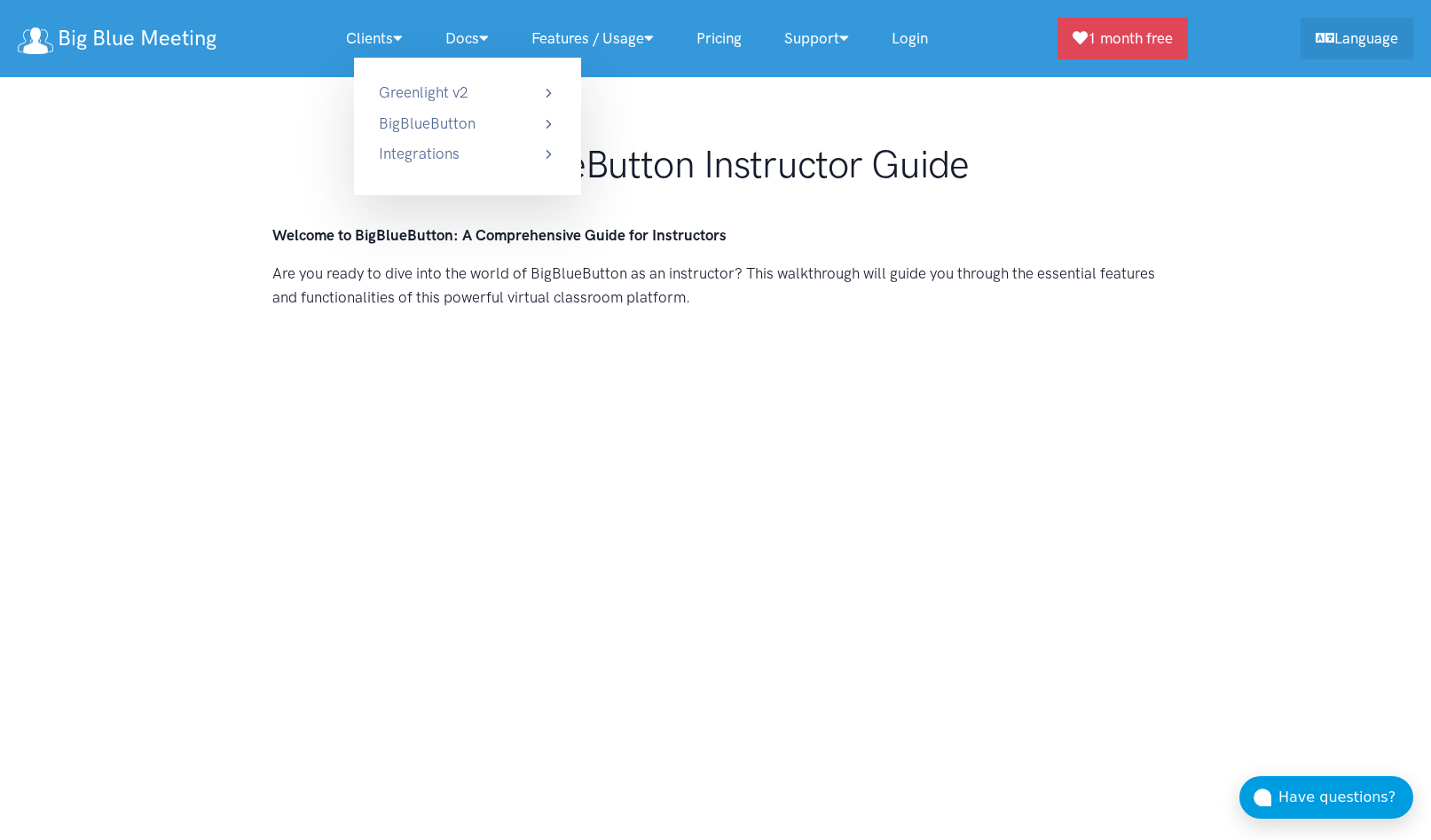 The image size is (1431, 840). What do you see at coordinates (499, 235) in the screenshot?
I see `strong: Welcome to BigBlueButton: A Comprehensive Guide for Instructors` at bounding box center [499, 235].